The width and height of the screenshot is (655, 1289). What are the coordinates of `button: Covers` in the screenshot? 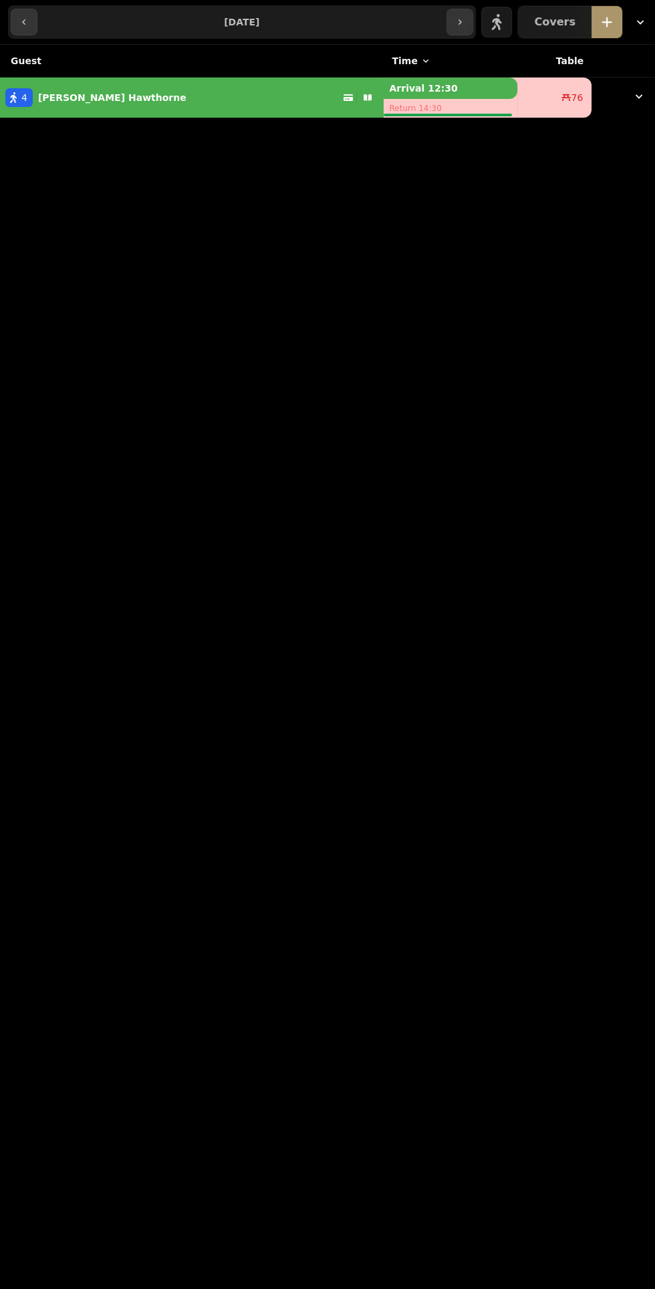 It's located at (555, 22).